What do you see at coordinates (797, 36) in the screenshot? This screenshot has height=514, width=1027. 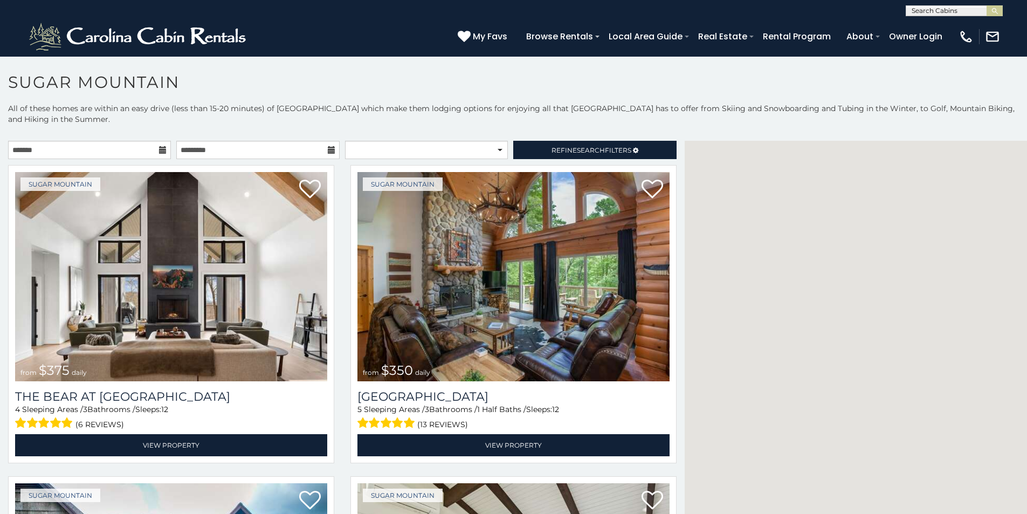 I see `a: Rental Program` at bounding box center [797, 36].